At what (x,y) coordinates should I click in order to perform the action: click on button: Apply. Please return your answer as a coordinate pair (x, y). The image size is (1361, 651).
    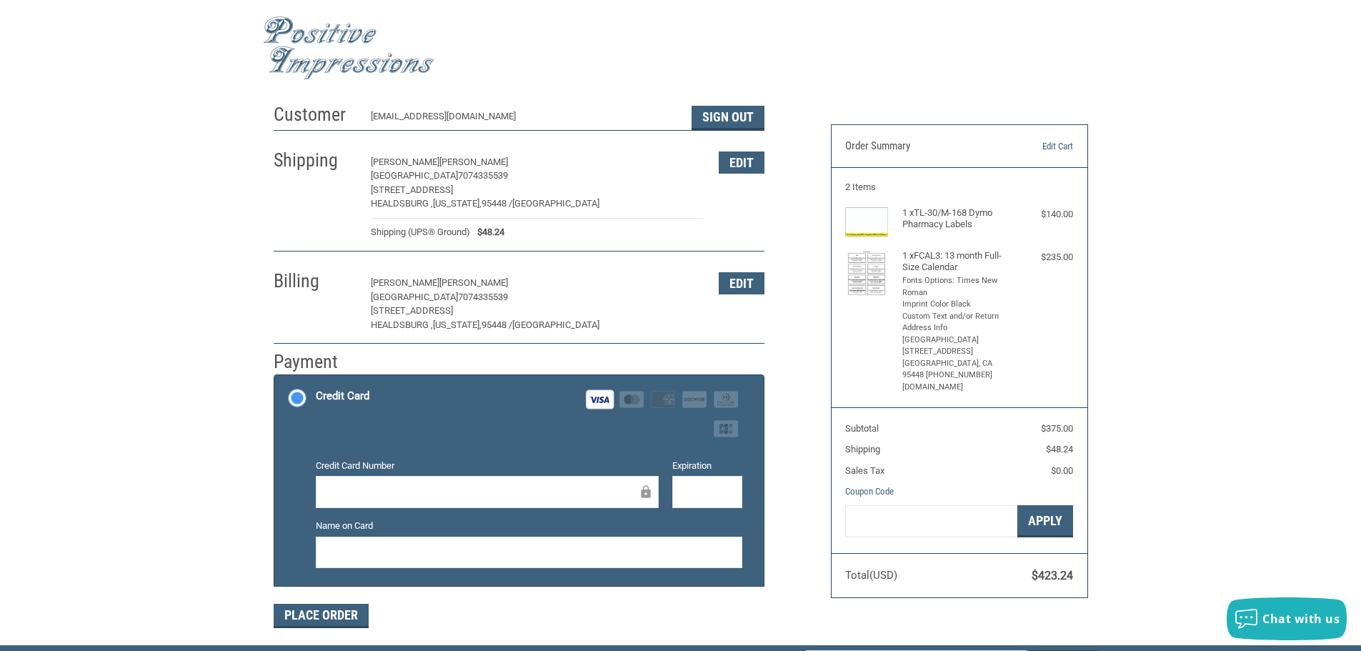
    Looking at the image, I should click on (1045, 521).